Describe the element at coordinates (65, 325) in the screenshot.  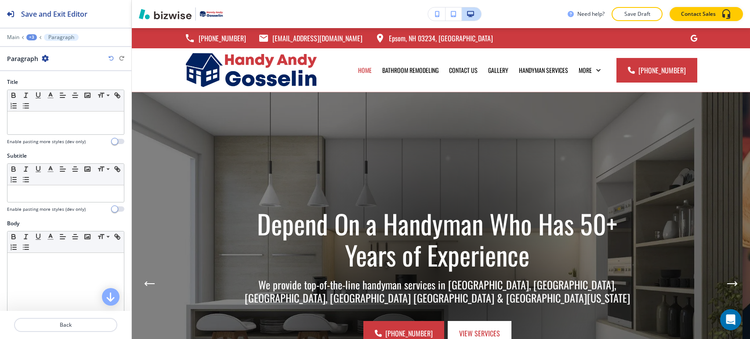
I see `p: Back` at that location.